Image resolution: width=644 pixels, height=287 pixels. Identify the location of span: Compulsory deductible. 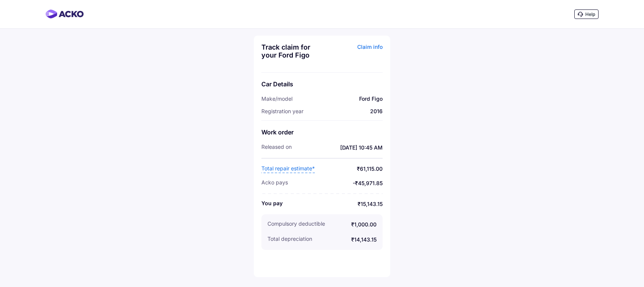
(296, 225).